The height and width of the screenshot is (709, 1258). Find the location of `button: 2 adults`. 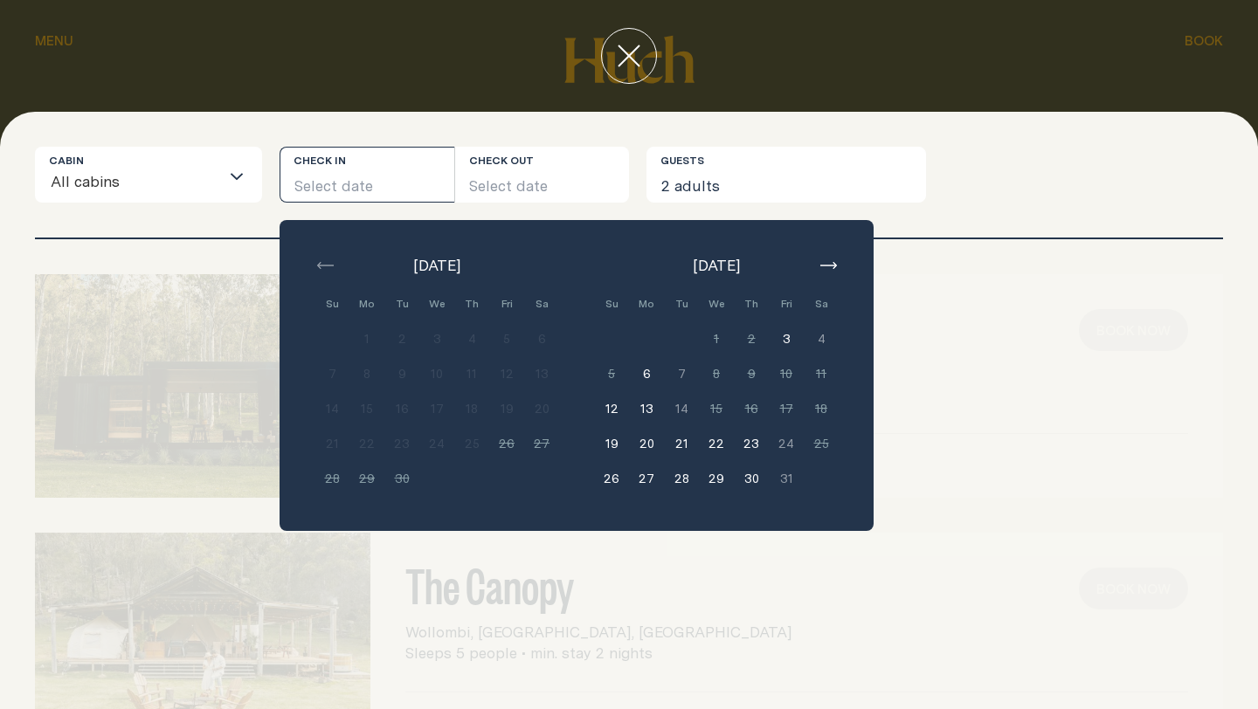

button: 2 adults is located at coordinates (786, 175).